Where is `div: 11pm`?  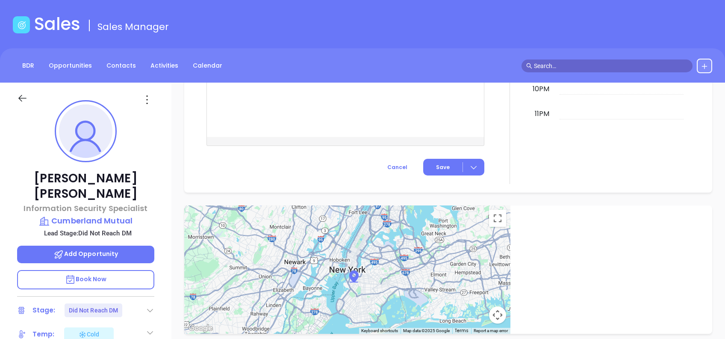
div: 11pm is located at coordinates (542, 114).